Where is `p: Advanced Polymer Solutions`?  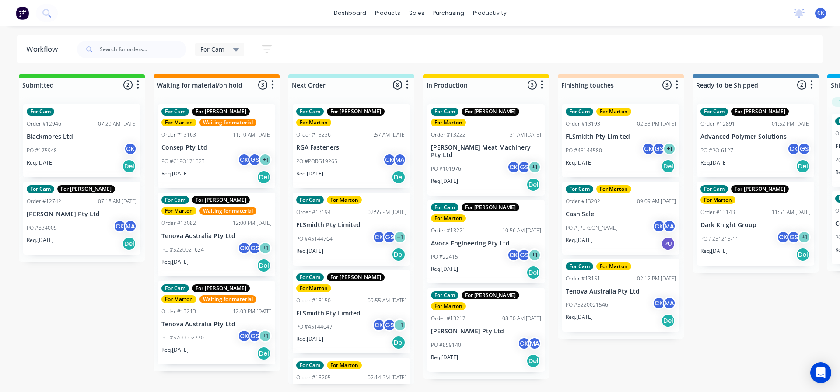 p: Advanced Polymer Solutions is located at coordinates (756, 137).